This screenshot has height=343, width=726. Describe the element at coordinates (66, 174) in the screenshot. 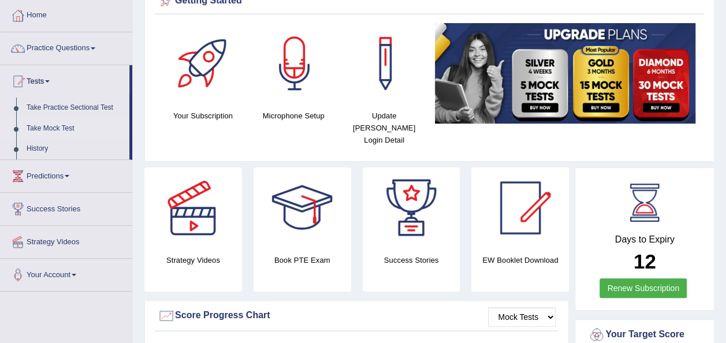

I see `a: Predictions` at that location.